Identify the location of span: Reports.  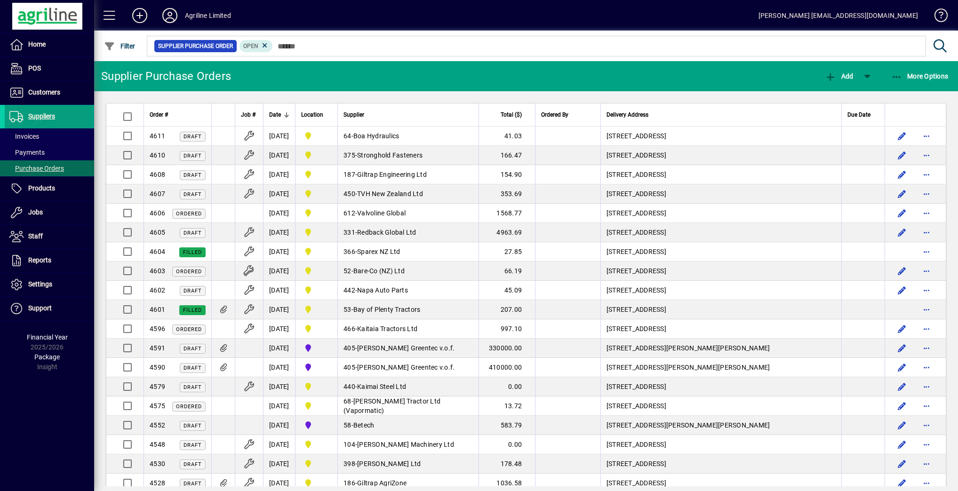
(40, 260).